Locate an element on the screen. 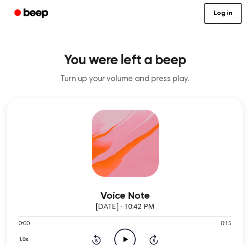 The width and height of the screenshot is (250, 245). h3: Voice Note is located at coordinates (125, 195).